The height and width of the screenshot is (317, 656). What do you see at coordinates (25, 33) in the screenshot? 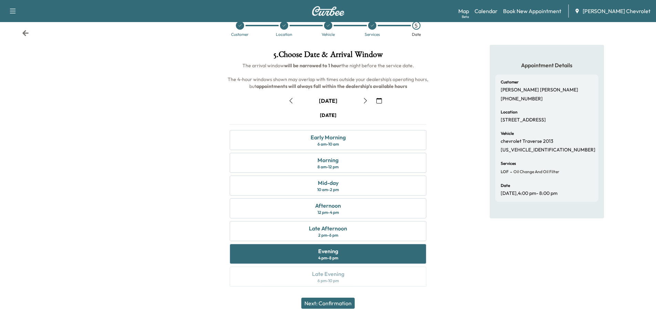
I see `div: Back` at bounding box center [25, 33].